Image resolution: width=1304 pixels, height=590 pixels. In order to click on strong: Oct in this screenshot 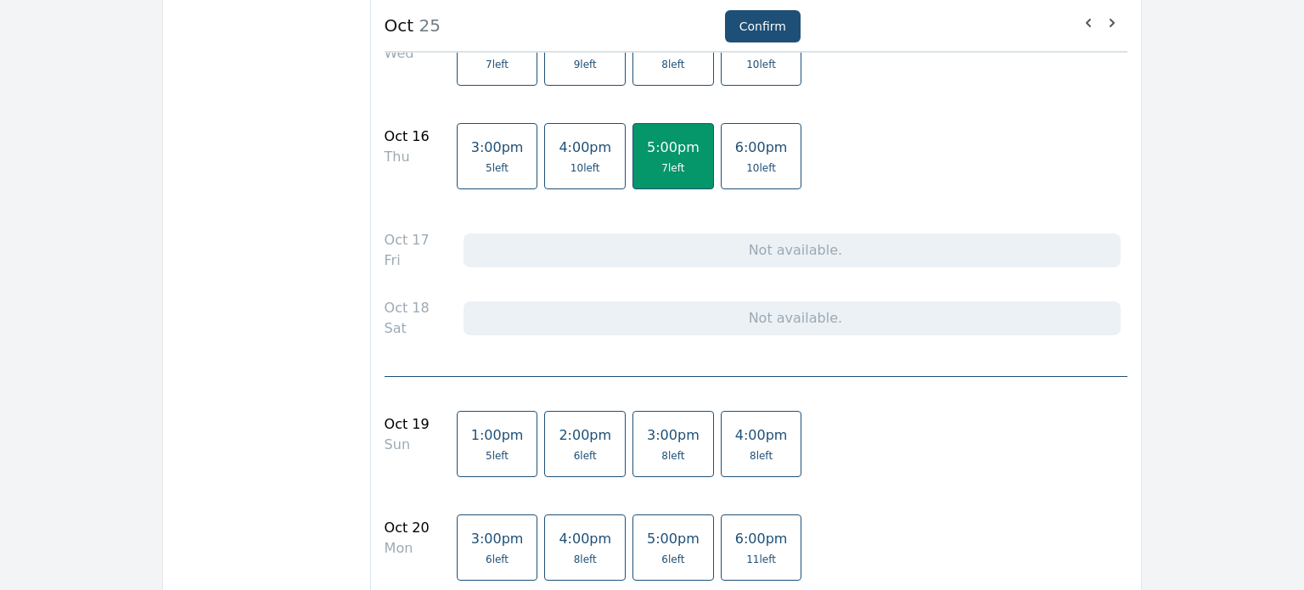, I will do `click(399, 25)`.